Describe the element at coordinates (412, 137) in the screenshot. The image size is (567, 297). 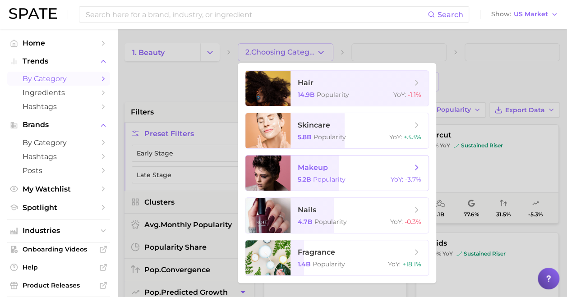
I see `span: +3.3%` at that location.